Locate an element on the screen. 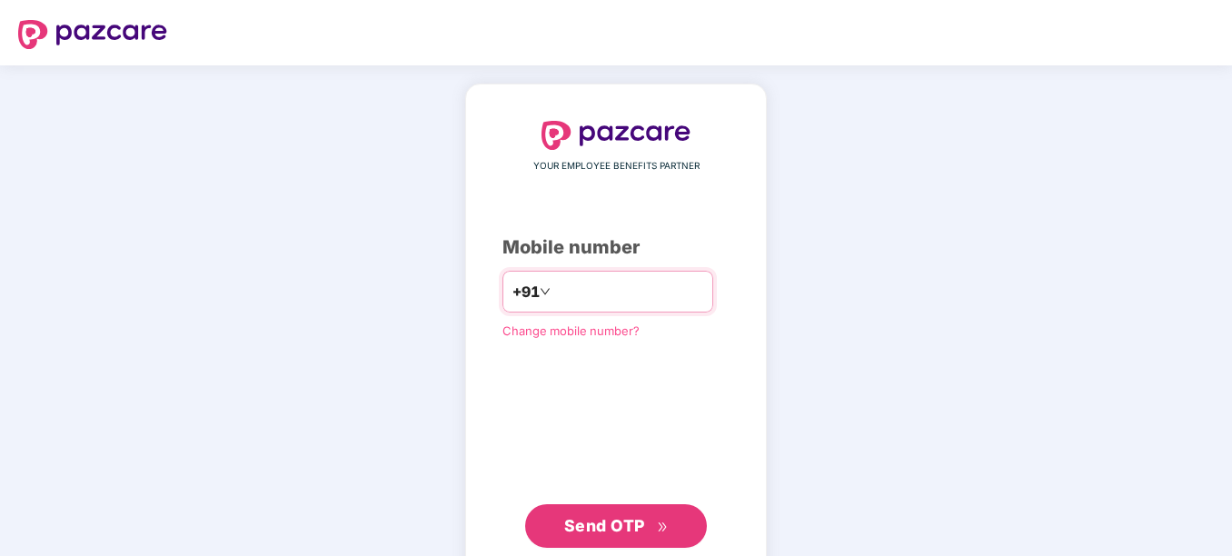 The width and height of the screenshot is (1232, 556). span: double-right is located at coordinates (662, 527).